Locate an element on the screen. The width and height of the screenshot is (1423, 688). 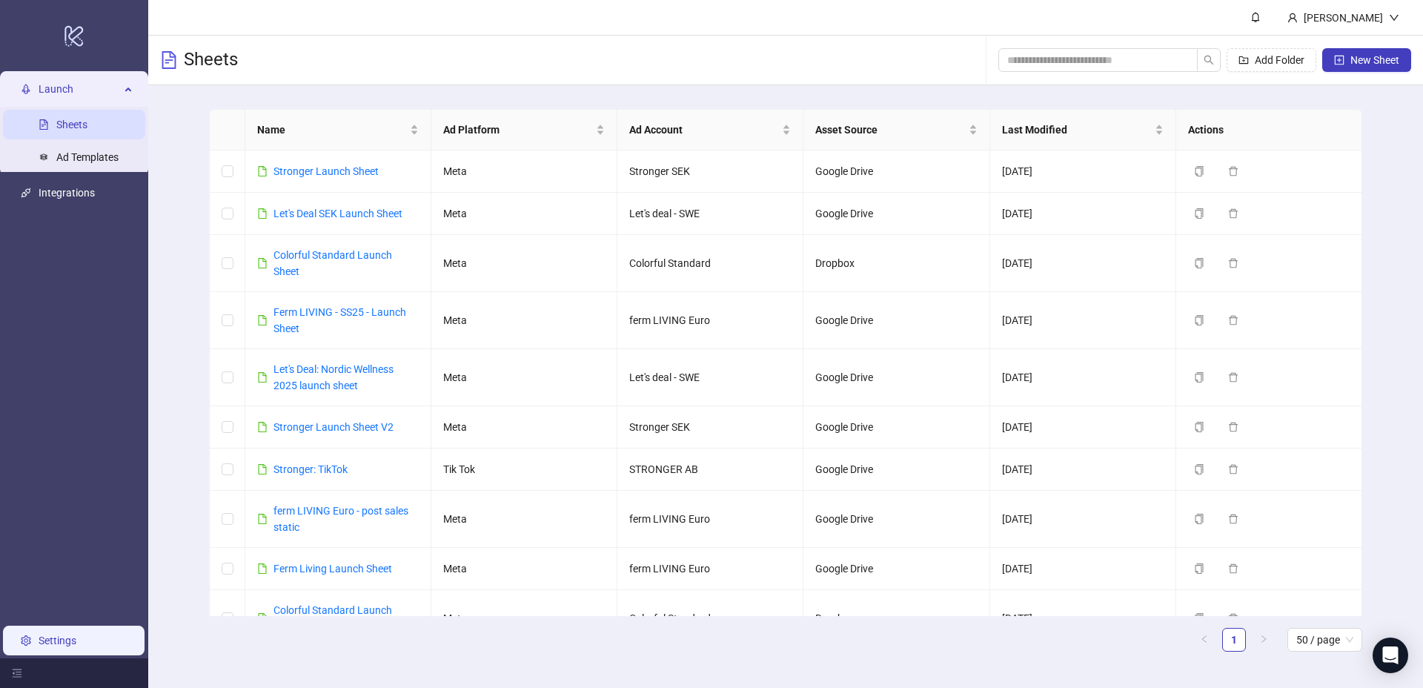
li: Previous Page is located at coordinates (1204, 639).